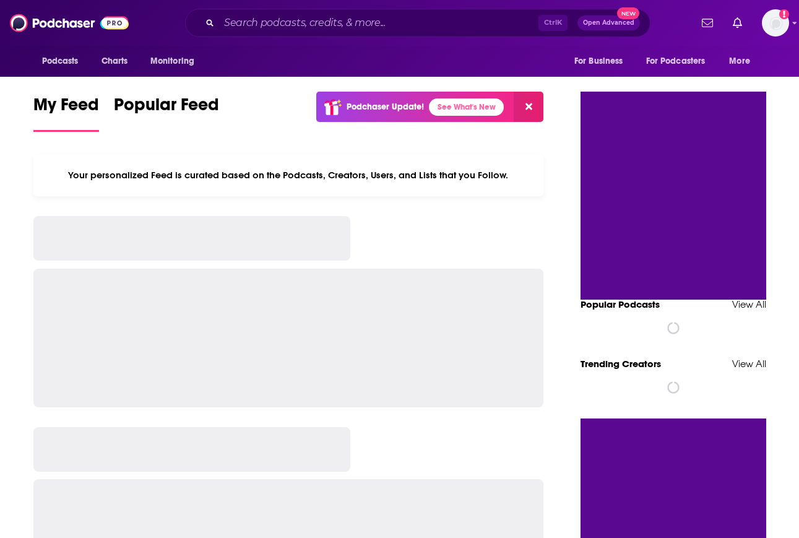 The width and height of the screenshot is (799, 538). I want to click on span: More, so click(740, 61).